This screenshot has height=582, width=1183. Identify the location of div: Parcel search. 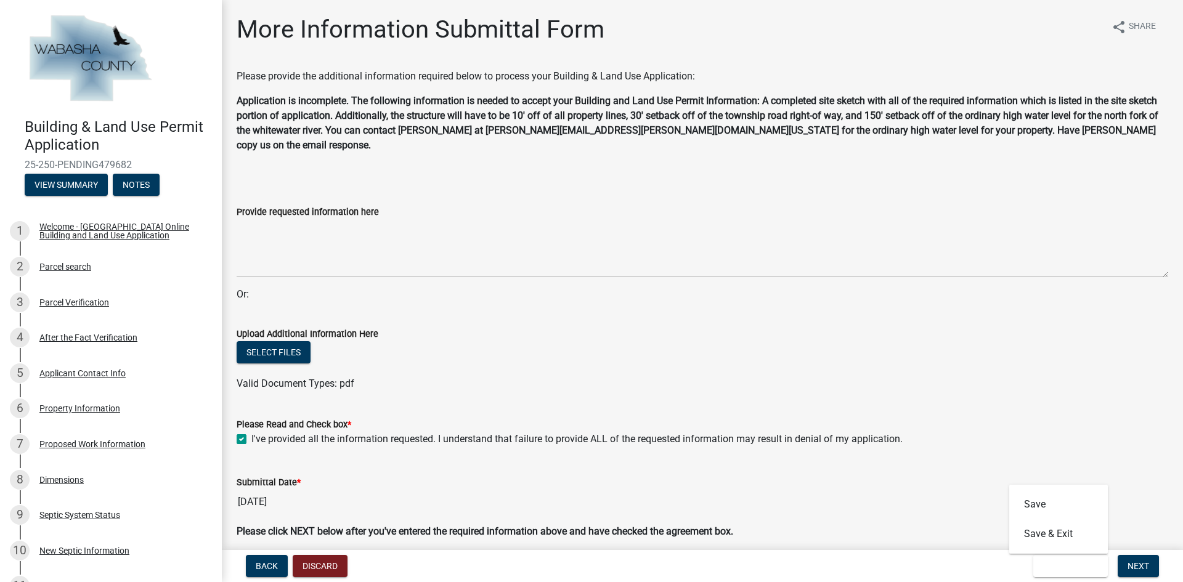
(65, 267).